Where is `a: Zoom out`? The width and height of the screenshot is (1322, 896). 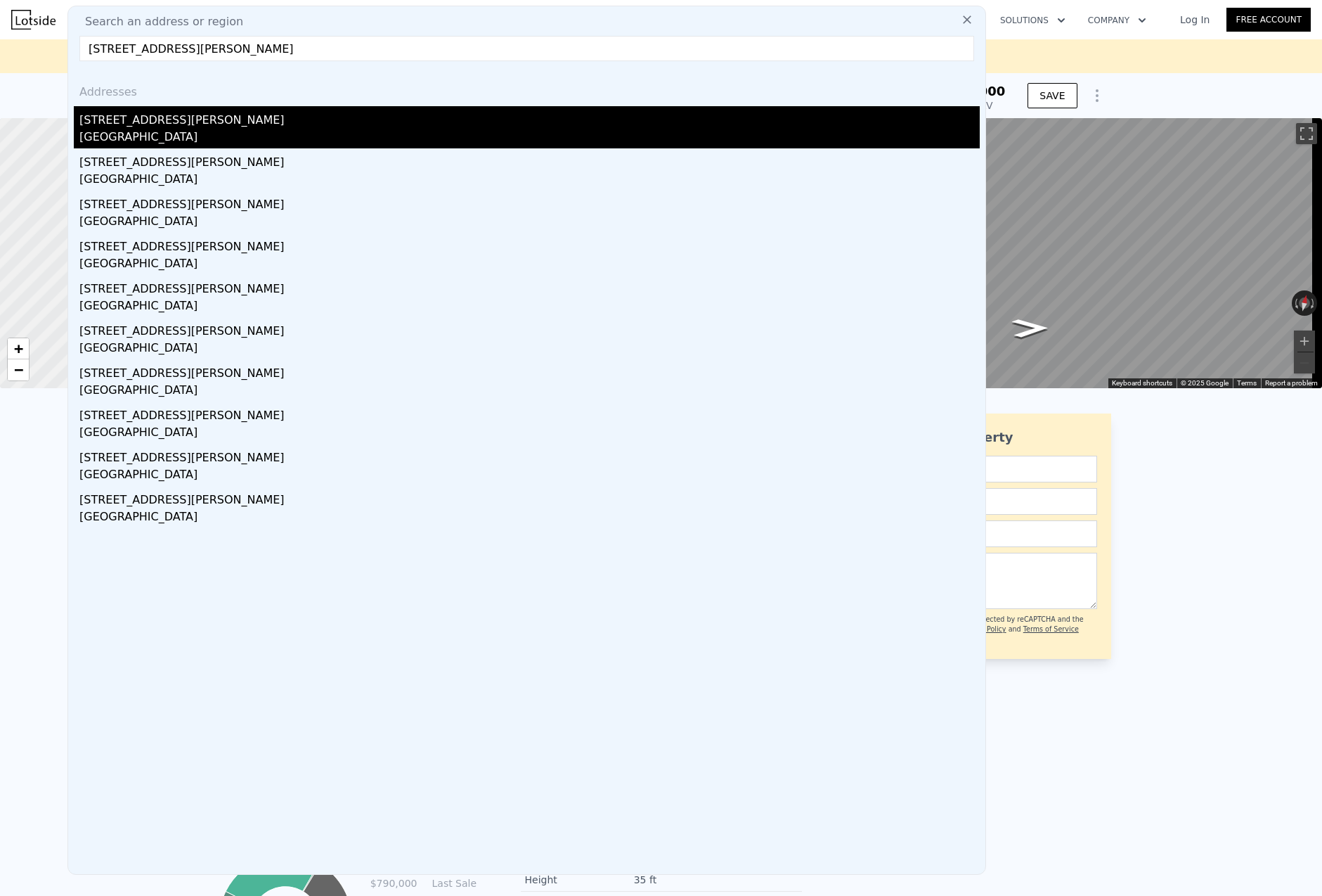 a: Zoom out is located at coordinates (18, 370).